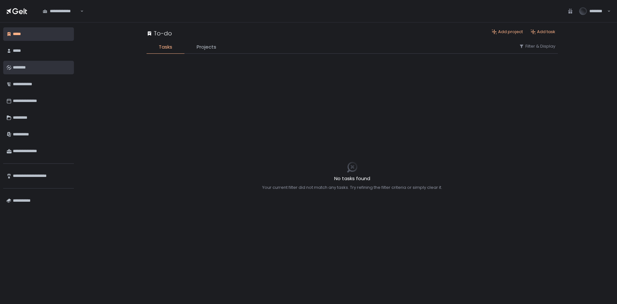 The height and width of the screenshot is (304, 617). Describe the element at coordinates (543, 32) in the screenshot. I see `button: Add task` at that location.